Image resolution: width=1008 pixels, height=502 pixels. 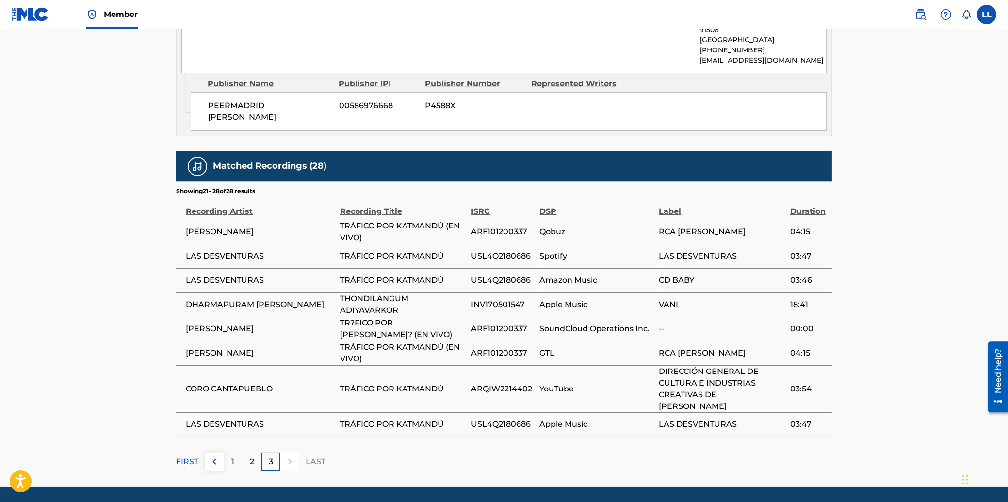 I want to click on span: GTL, so click(x=597, y=353).